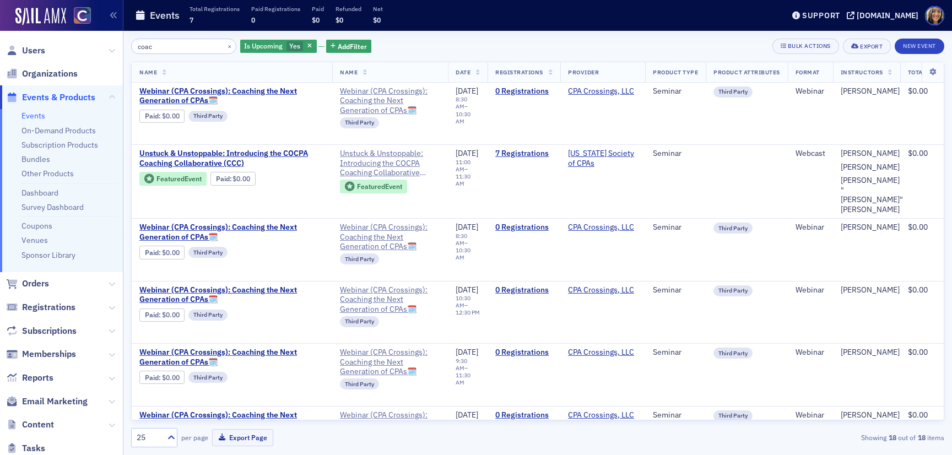 This screenshot has width=952, height=455. Describe the element at coordinates (36, 159) in the screenshot. I see `a: Bundles` at that location.